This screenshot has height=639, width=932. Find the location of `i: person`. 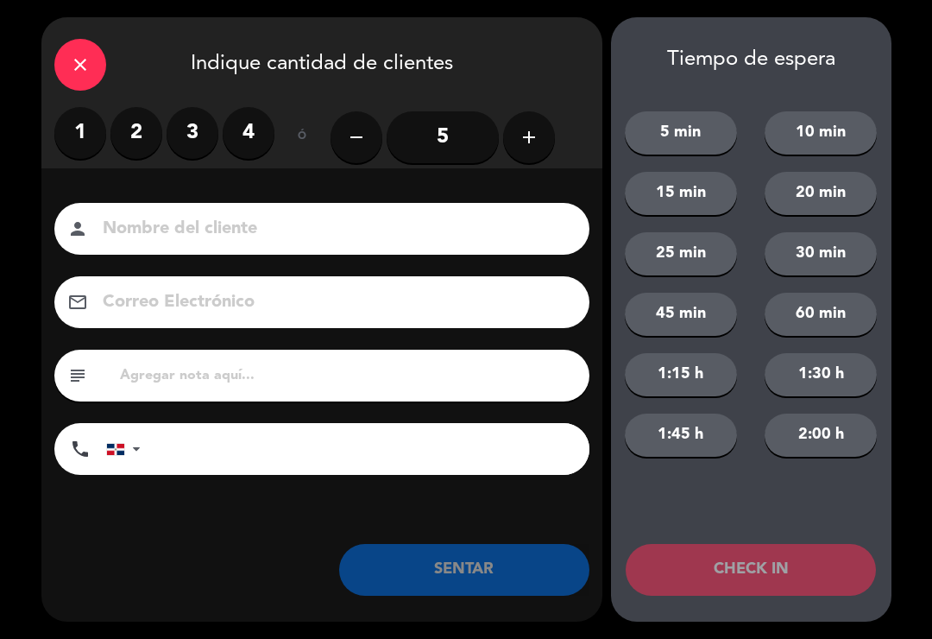

i: person is located at coordinates (78, 229).